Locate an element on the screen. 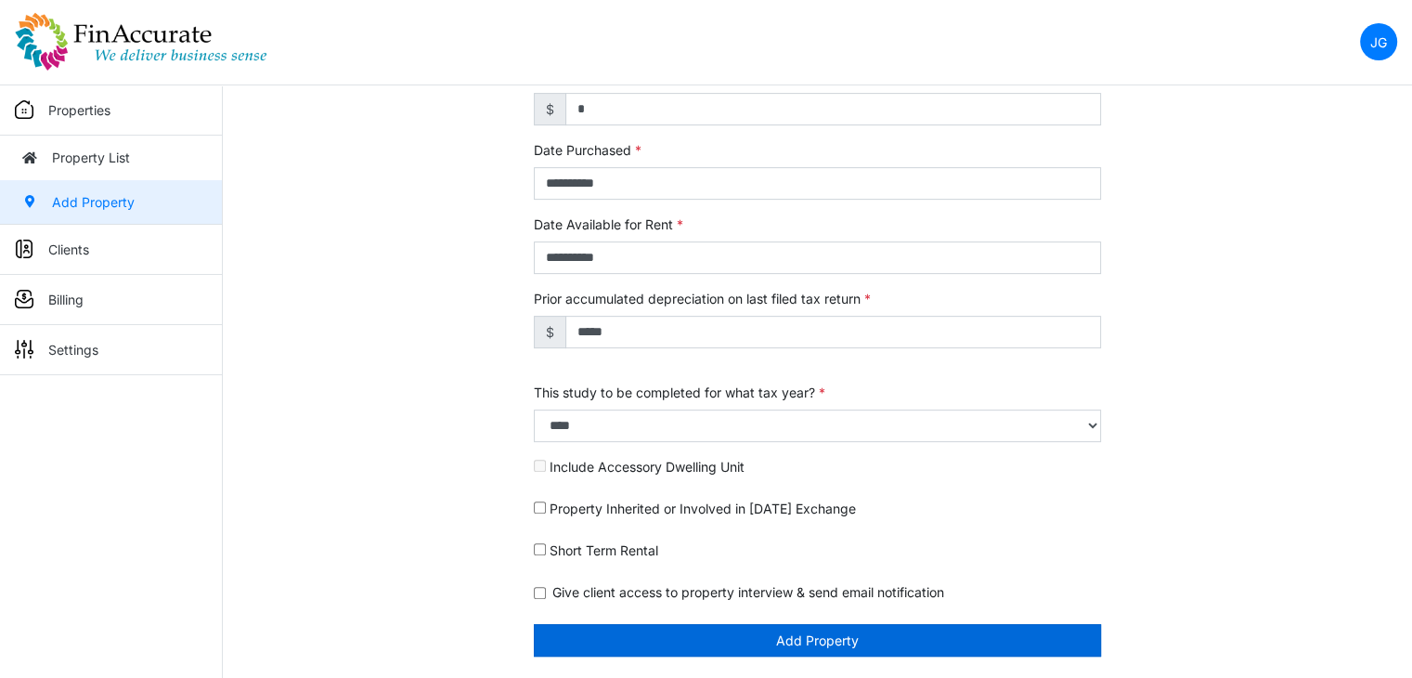 The image size is (1412, 678). a: JG is located at coordinates (1379, 42).